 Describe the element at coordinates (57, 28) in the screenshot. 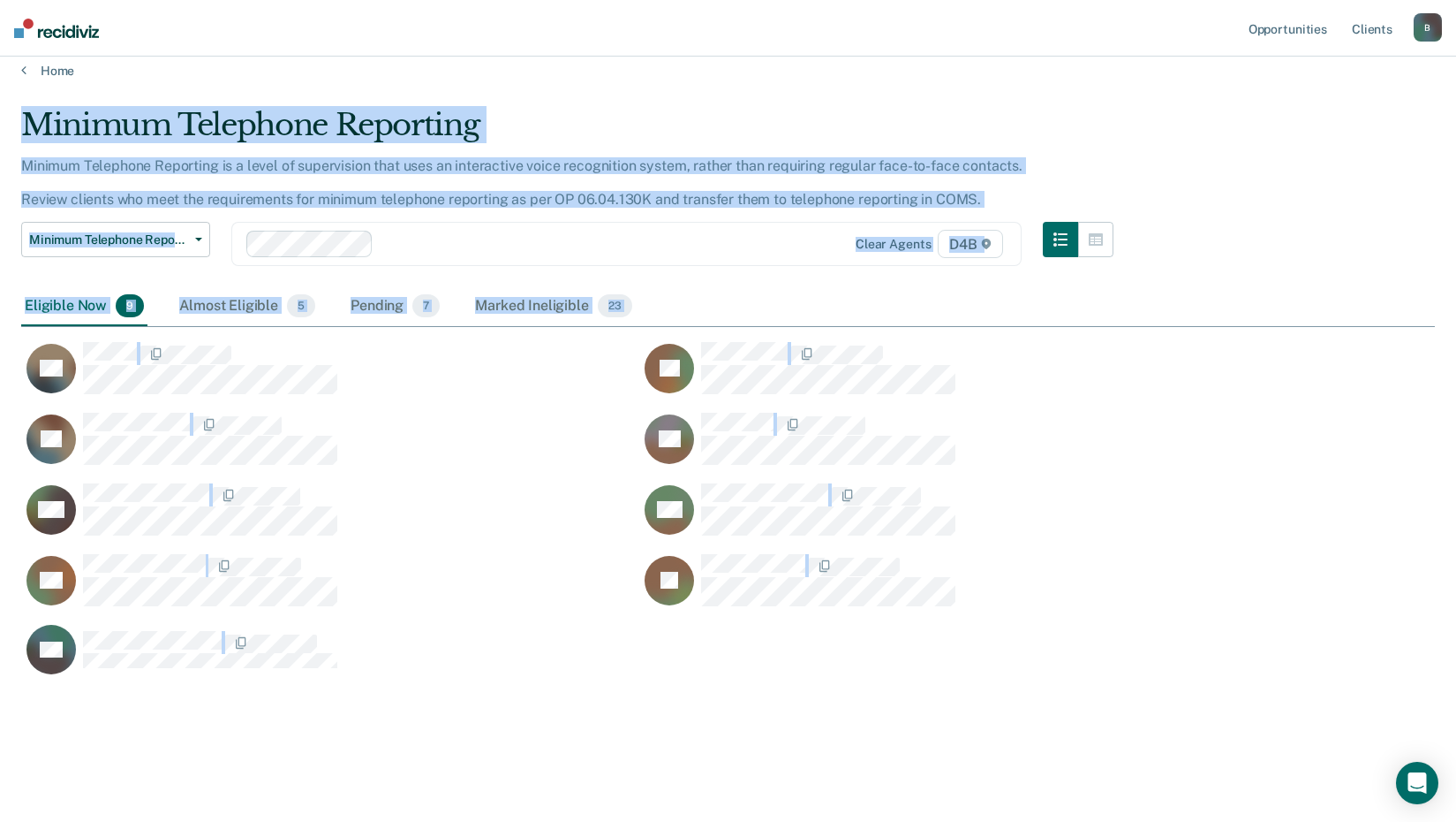

I see `img: Recidiviz` at that location.